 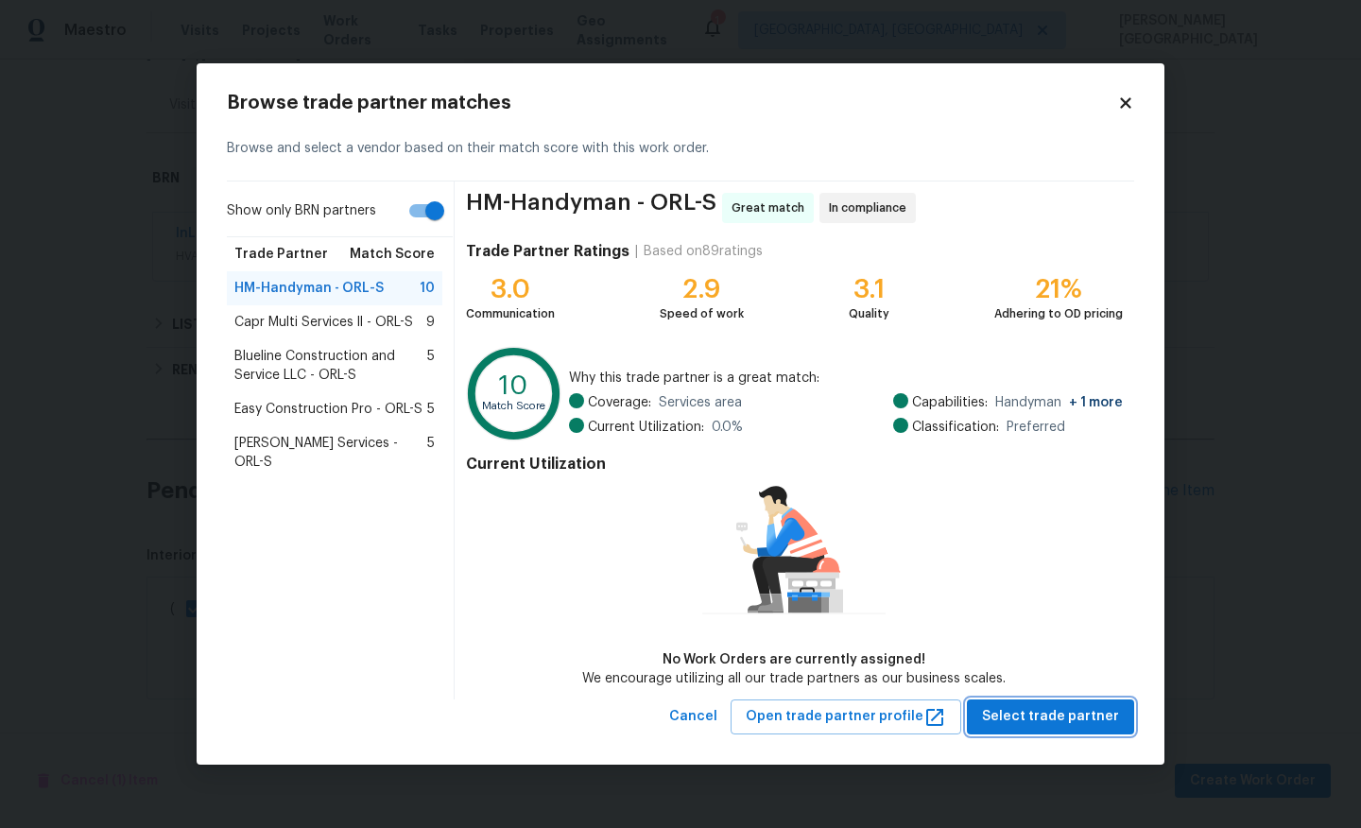 I want to click on span: Trade Partner, so click(x=281, y=254).